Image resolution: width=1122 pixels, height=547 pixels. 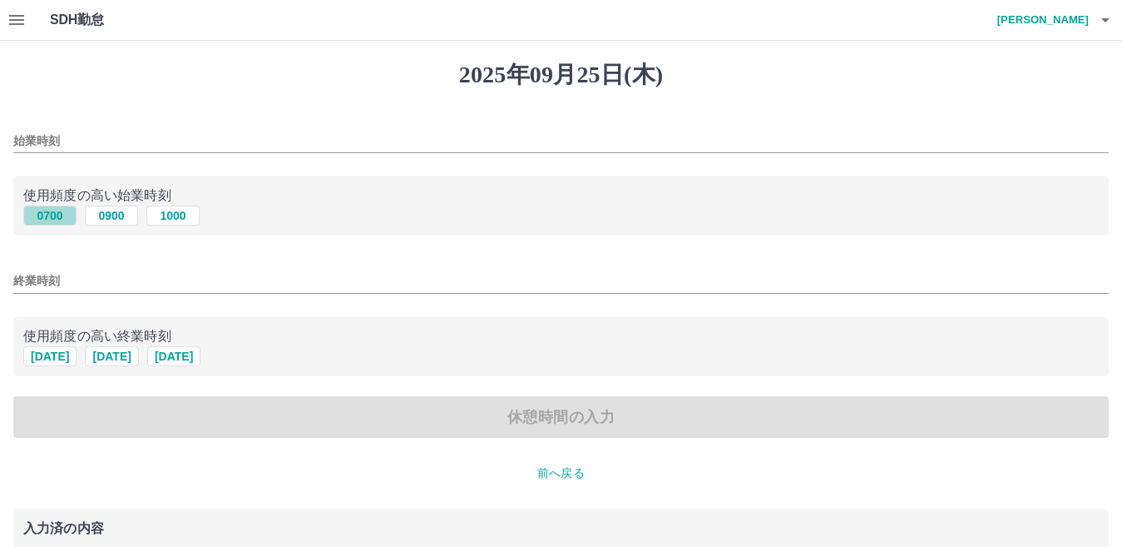 I want to click on p: 前へ戻る, so click(x=561, y=473).